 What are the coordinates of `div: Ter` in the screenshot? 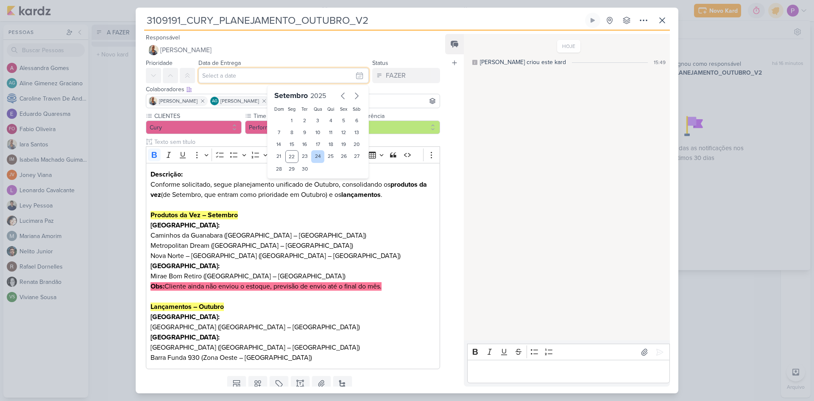 It's located at (305, 109).